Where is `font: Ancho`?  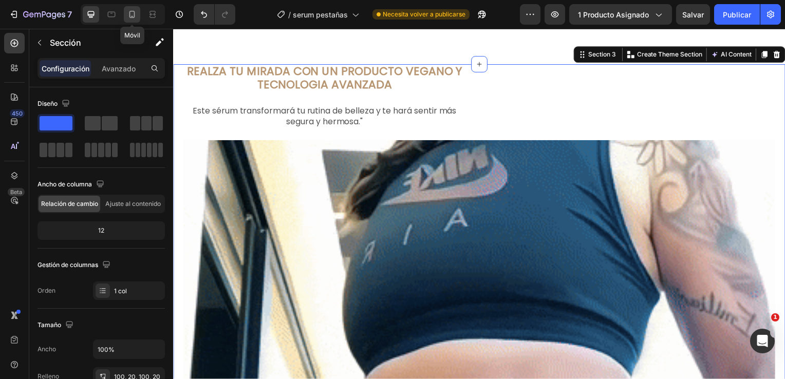
font: Ancho is located at coordinates (47, 349).